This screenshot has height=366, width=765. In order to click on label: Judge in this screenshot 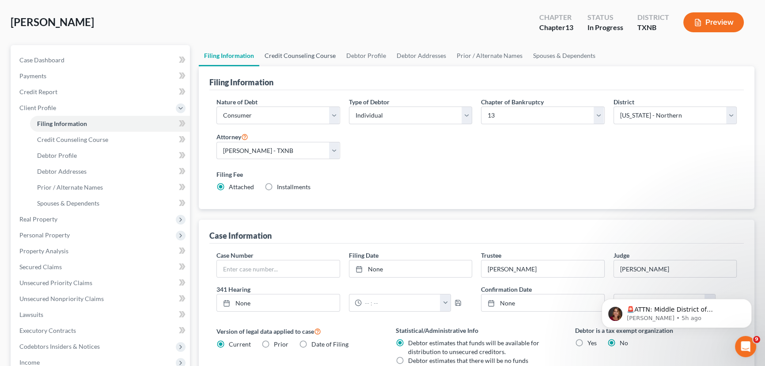, I will do `click(622, 255)`.